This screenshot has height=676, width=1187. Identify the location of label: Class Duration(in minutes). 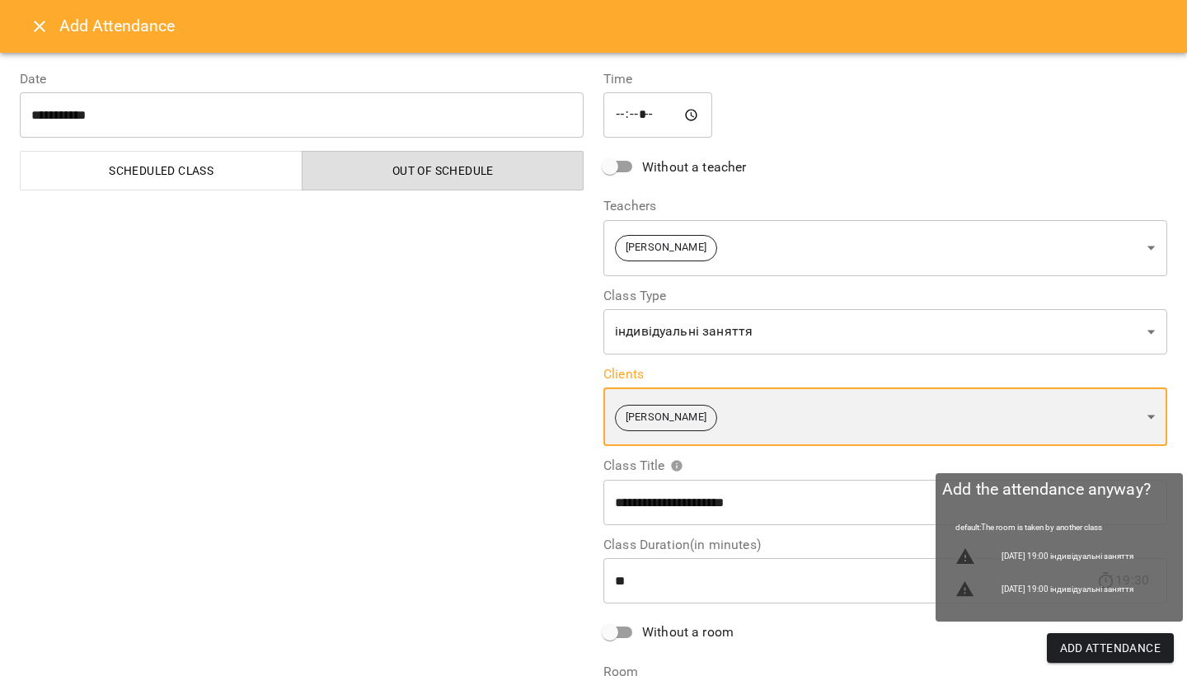
(885, 545).